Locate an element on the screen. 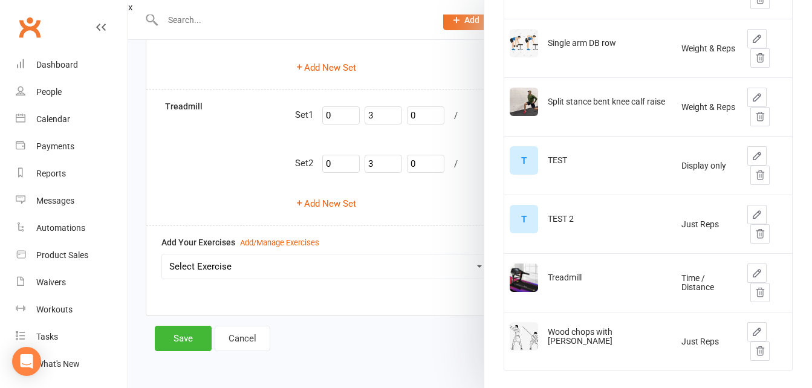 This screenshot has height=388, width=812. div: TEST 2 is located at coordinates (560, 219).